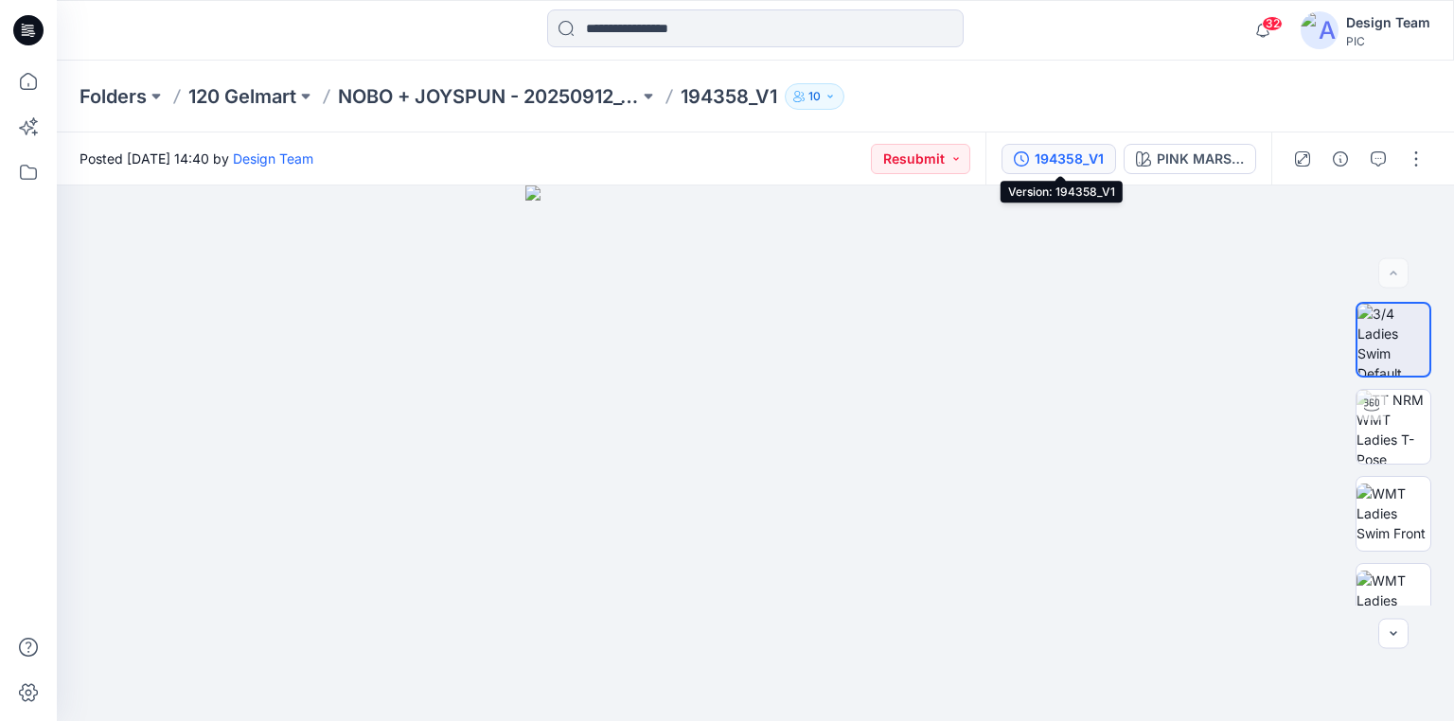 The height and width of the screenshot is (721, 1454). What do you see at coordinates (113, 97) in the screenshot?
I see `p: Folders` at bounding box center [113, 97].